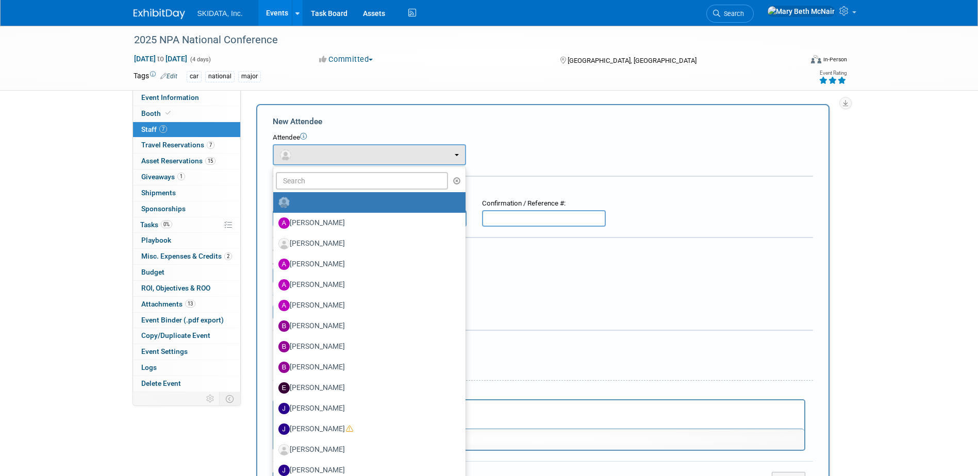  I want to click on div: national, so click(220, 76).